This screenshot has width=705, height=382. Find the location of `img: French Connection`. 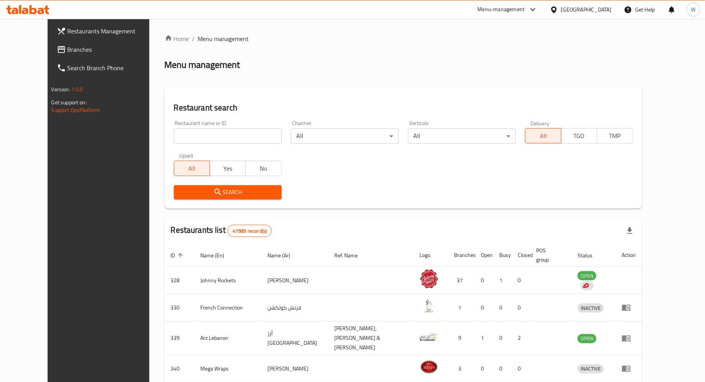

img: French Connection is located at coordinates (429, 306).